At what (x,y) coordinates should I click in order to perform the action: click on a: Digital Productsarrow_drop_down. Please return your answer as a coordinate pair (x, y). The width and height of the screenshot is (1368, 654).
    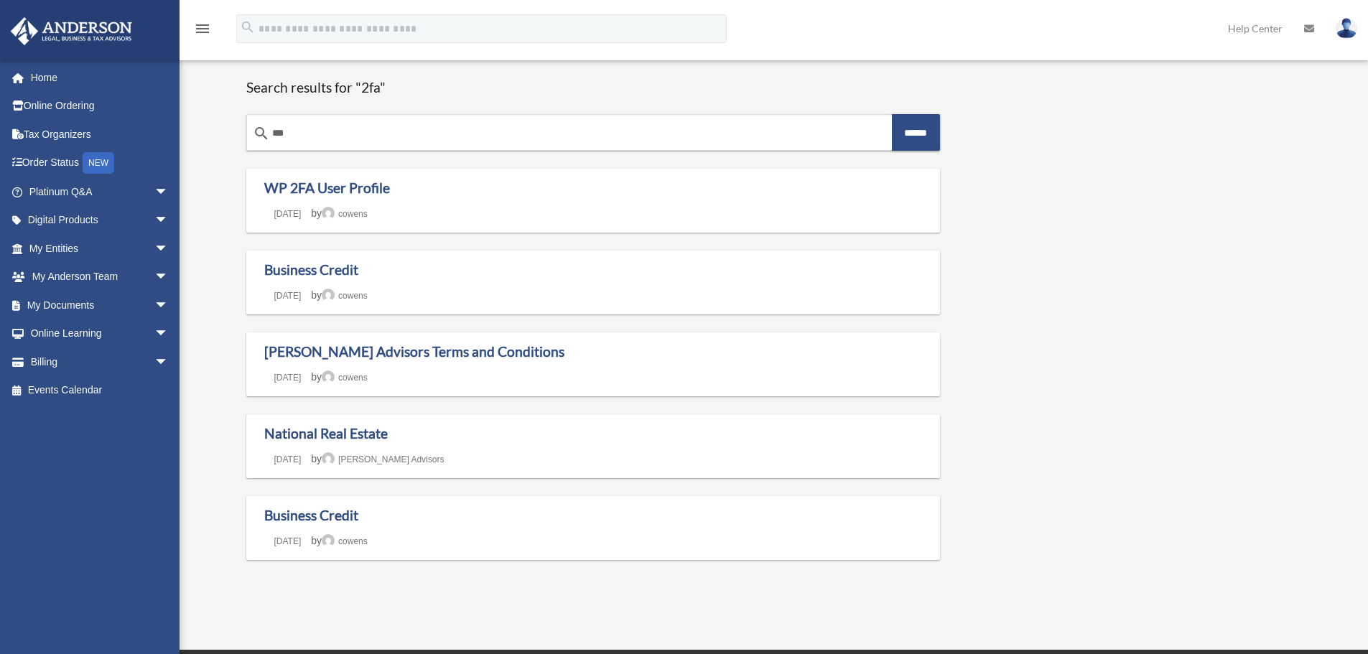
    Looking at the image, I should click on (100, 220).